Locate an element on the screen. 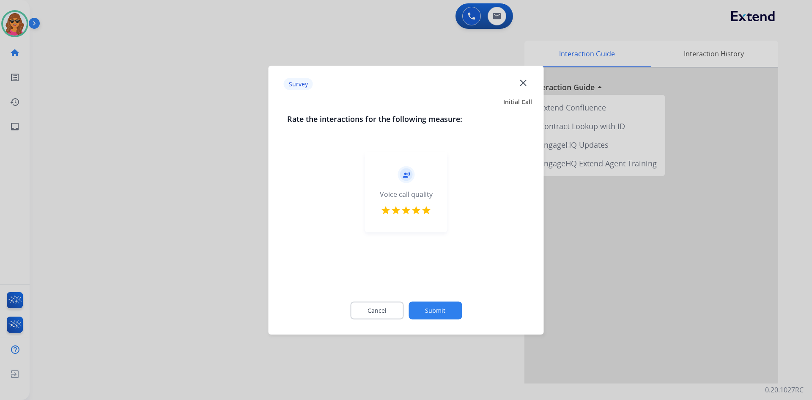 This screenshot has height=400, width=812. mat-icon: record_voice_over is located at coordinates (406, 174).